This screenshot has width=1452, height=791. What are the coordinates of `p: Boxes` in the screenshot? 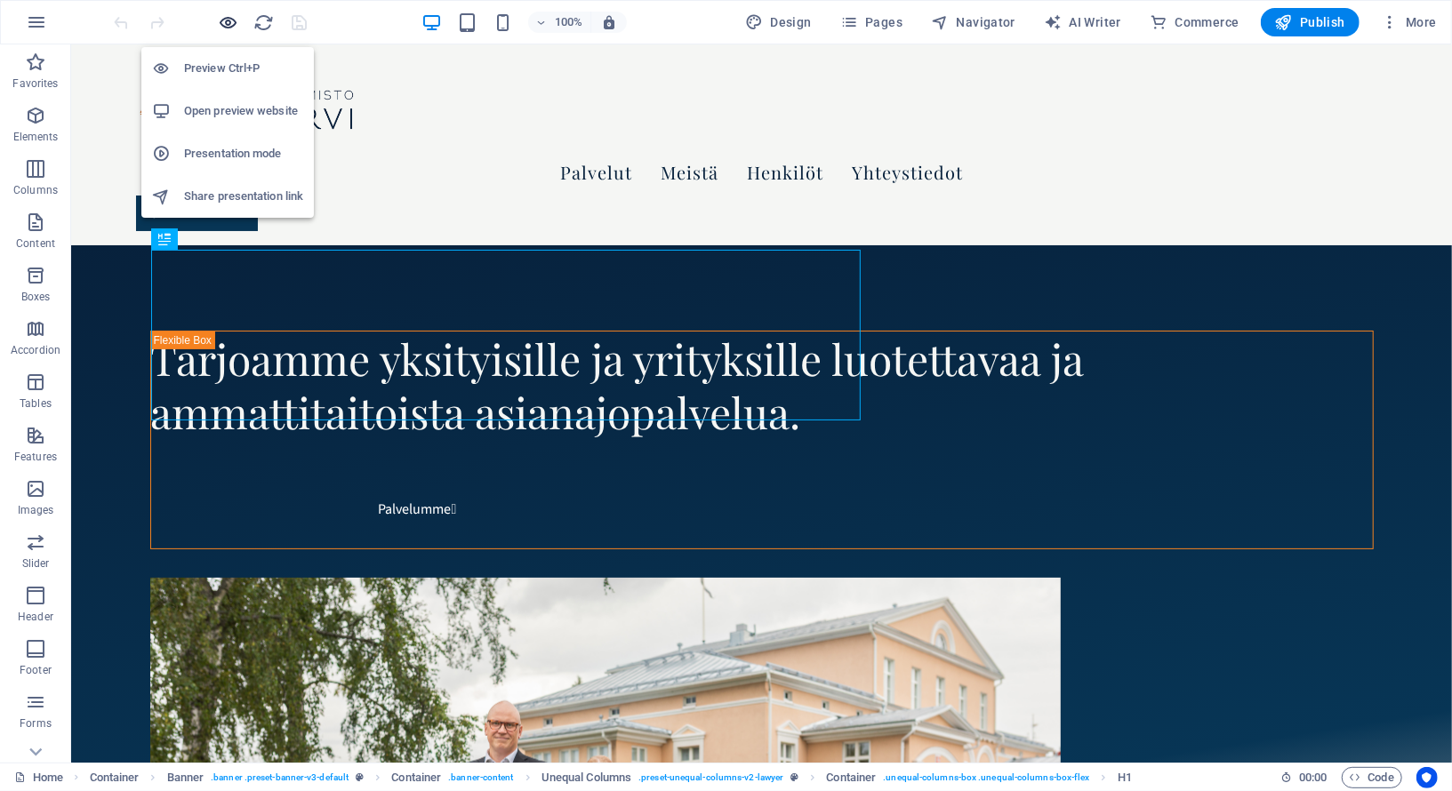 It's located at (36, 297).